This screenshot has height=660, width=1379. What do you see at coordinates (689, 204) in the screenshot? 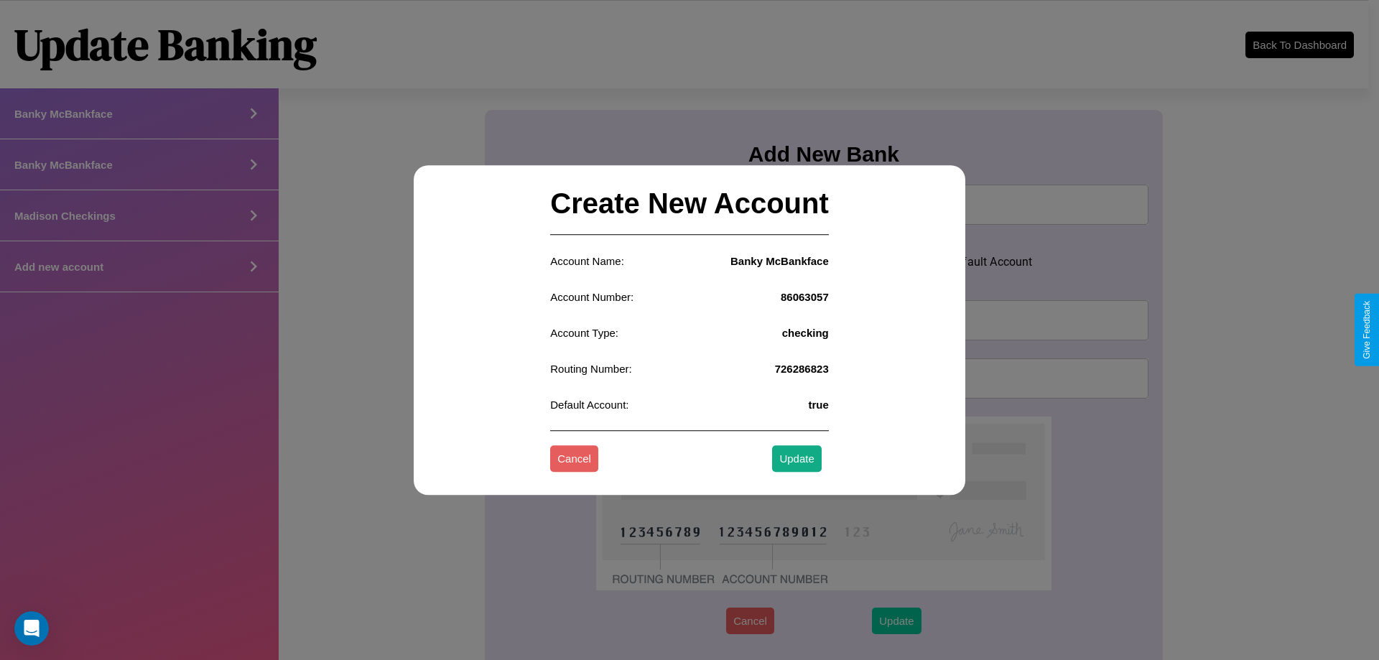
I see `h2: Create New Account` at bounding box center [689, 204].